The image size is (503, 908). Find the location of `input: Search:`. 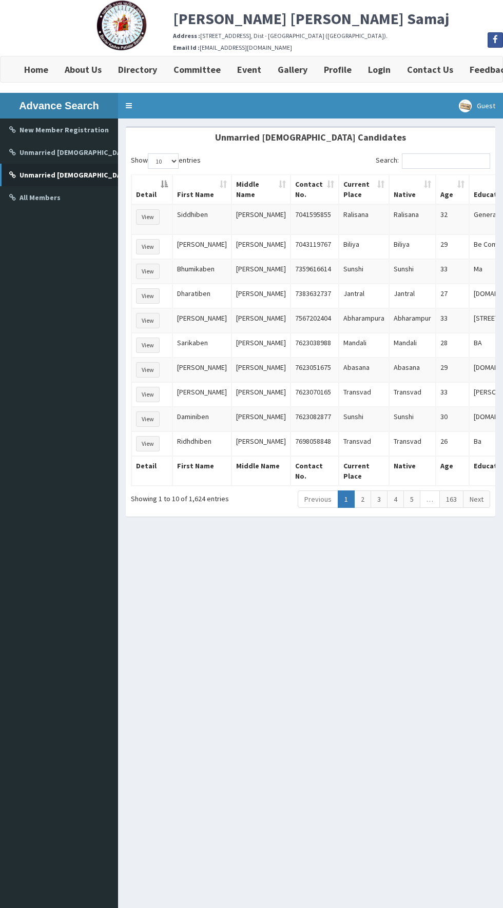

input: Search: is located at coordinates (446, 161).